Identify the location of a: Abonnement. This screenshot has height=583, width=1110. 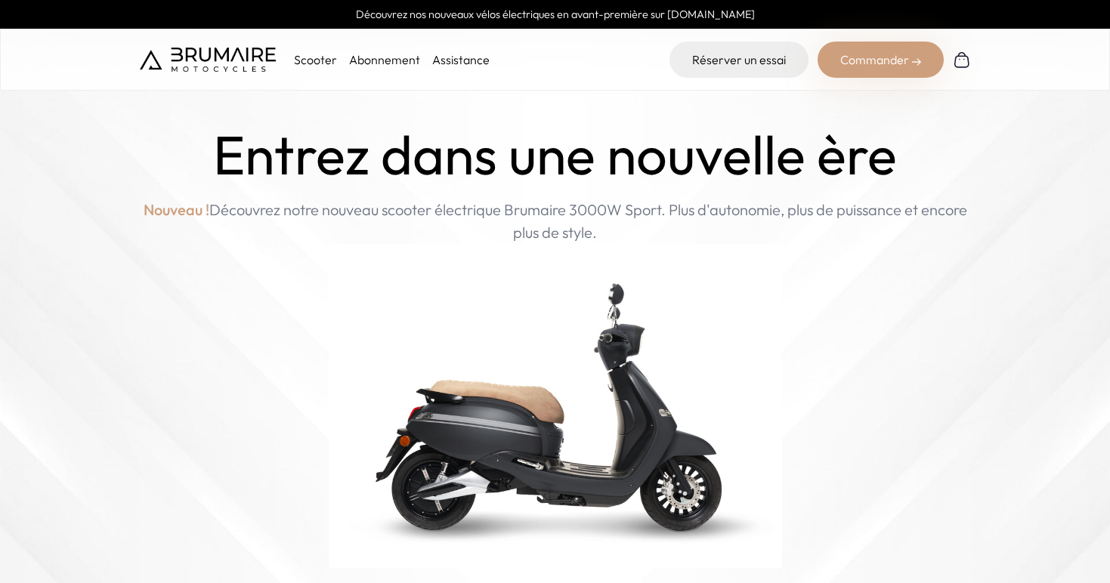
(385, 60).